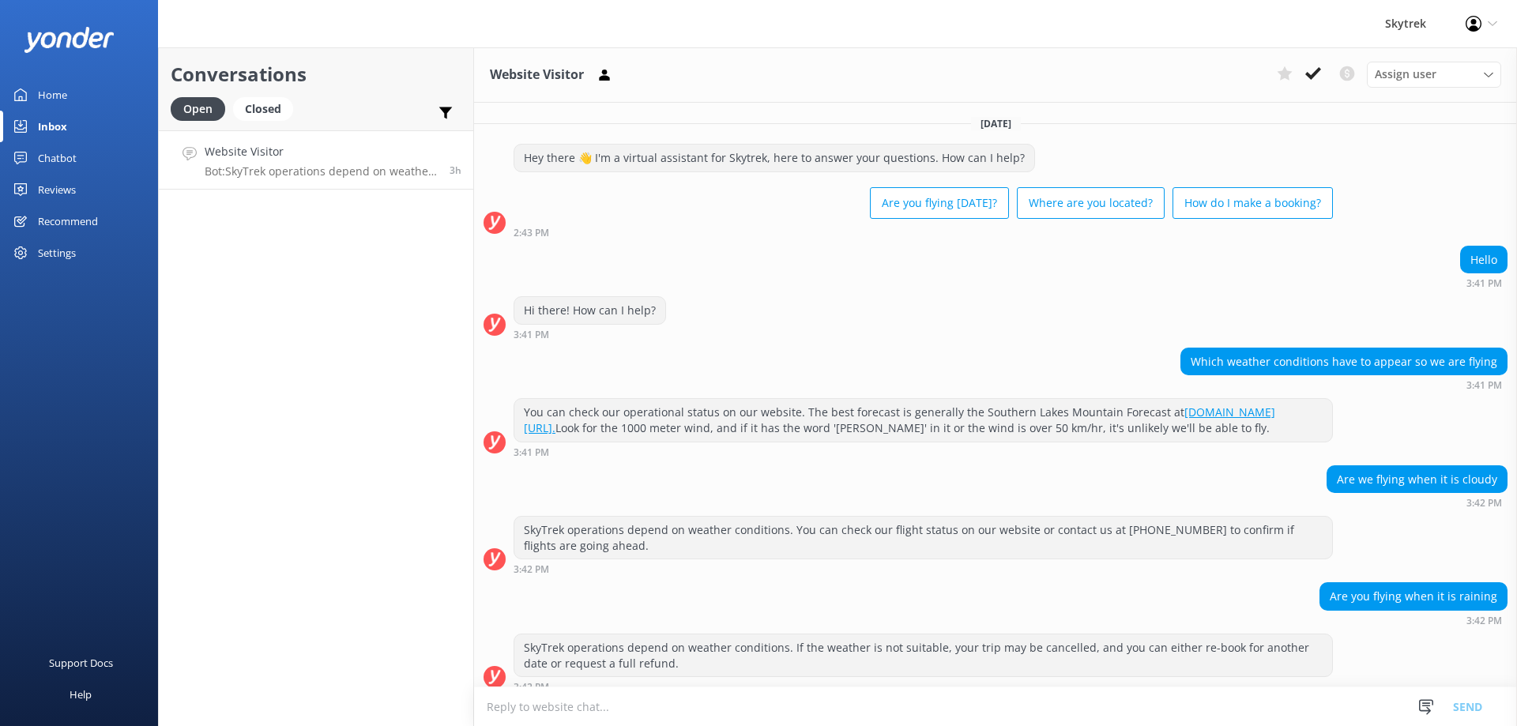 This screenshot has width=1517, height=726. What do you see at coordinates (321, 152) in the screenshot?
I see `h4: Website Visitor` at bounding box center [321, 152].